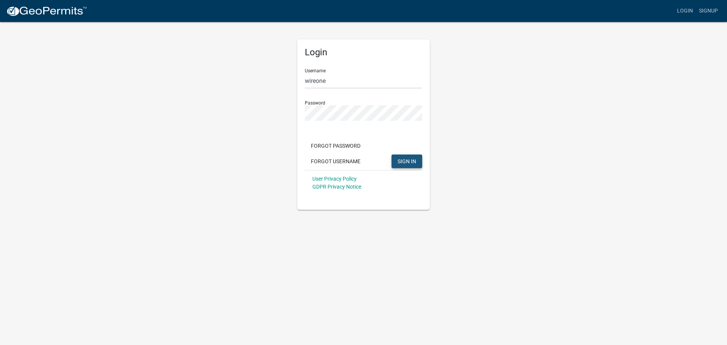 This screenshot has height=345, width=727. I want to click on h5: Login, so click(364, 52).